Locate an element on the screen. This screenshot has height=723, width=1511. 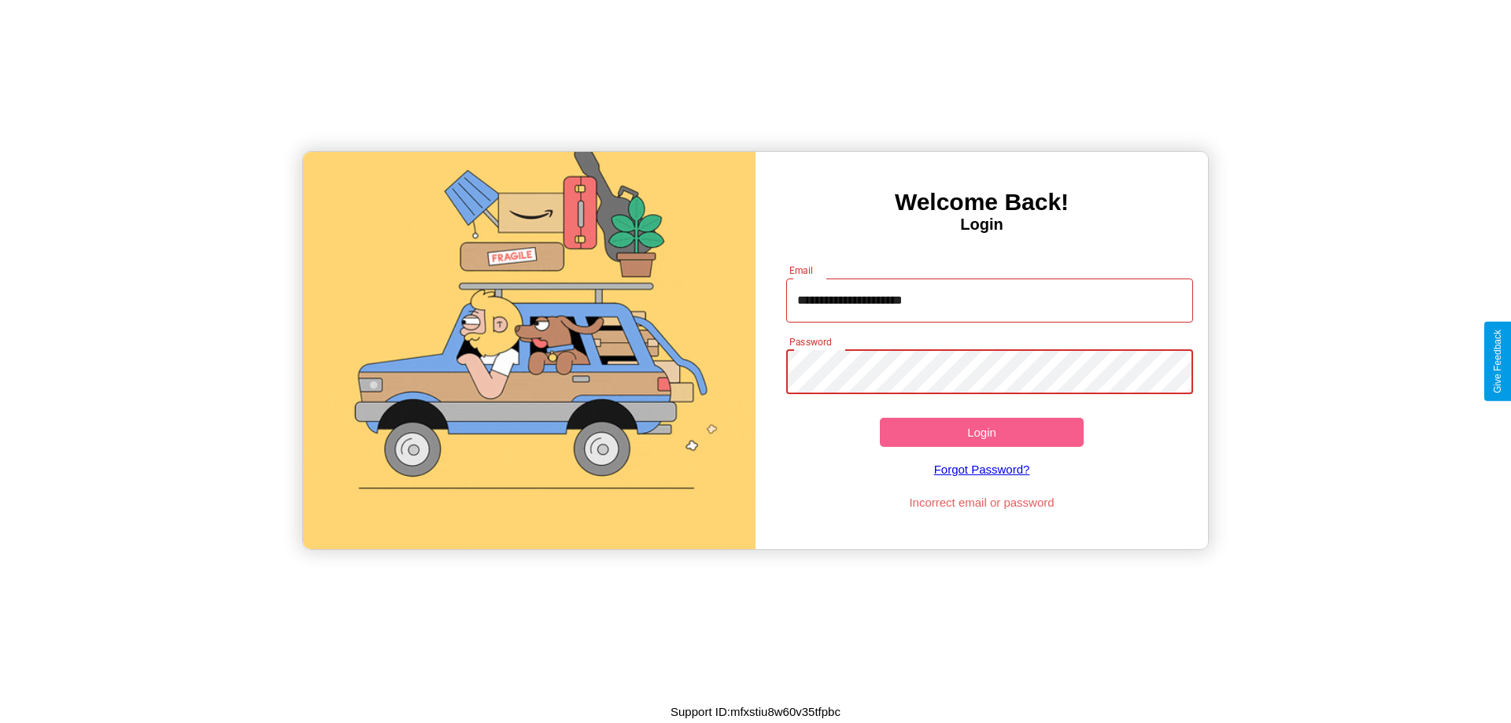
p: Support ID: mfxstiu8w60v35tfpbc is located at coordinates (756, 712).